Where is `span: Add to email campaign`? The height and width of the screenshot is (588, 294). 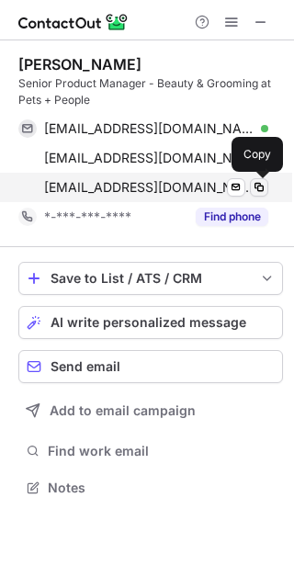 span: Add to email campaign is located at coordinates (122, 411).